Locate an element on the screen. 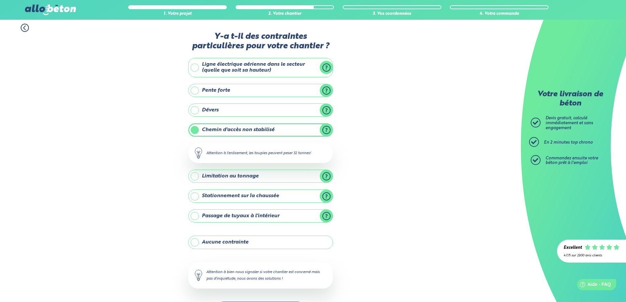  label: Y-a t-il des contraintes particulières pour votre chantier ? is located at coordinates (261, 41).